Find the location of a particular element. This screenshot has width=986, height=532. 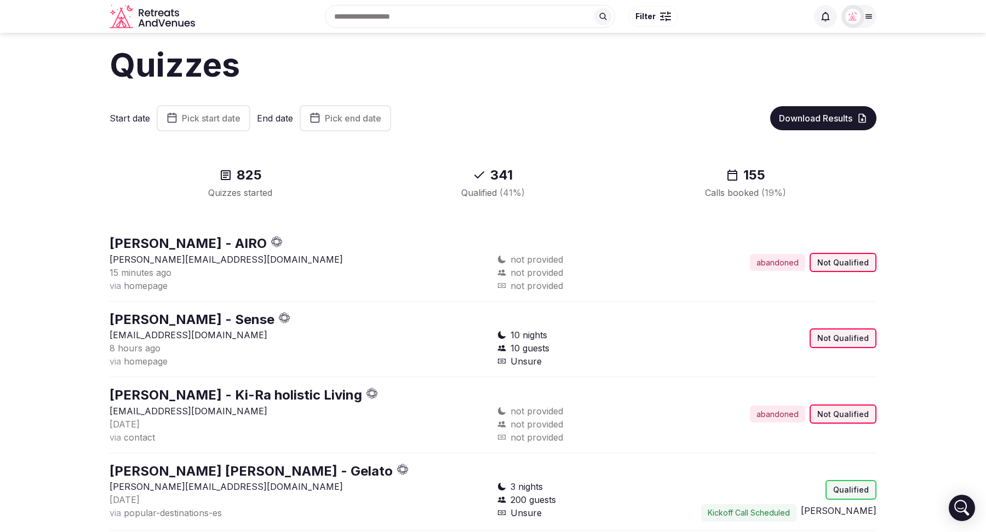

div: 341 is located at coordinates (492, 175).